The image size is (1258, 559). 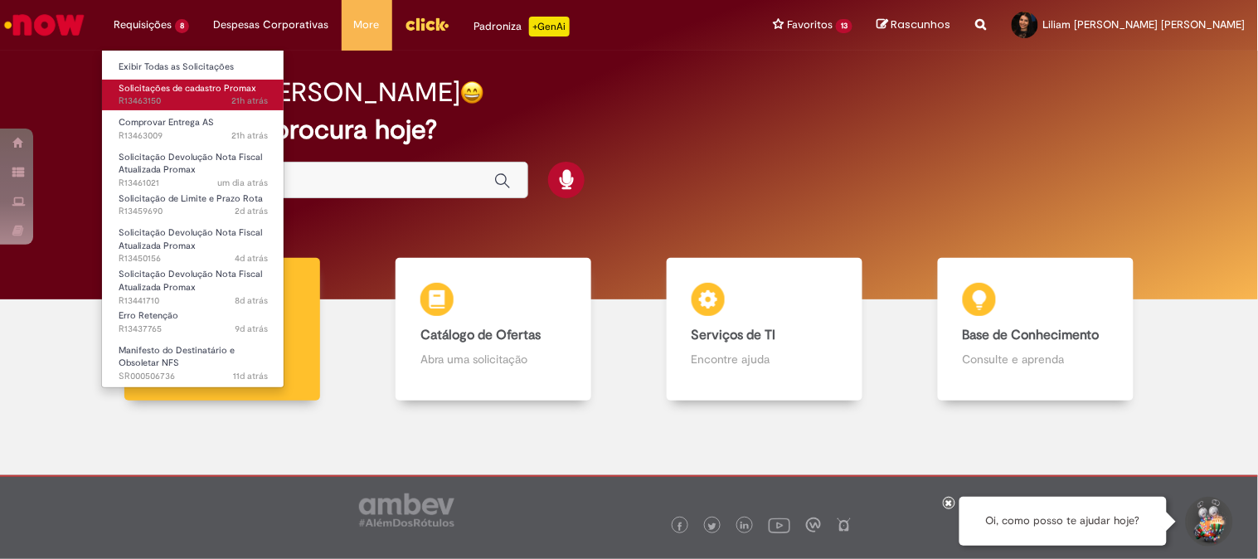 What do you see at coordinates (480, 335) in the screenshot?
I see `b: Catálogo de Ofertas` at bounding box center [480, 335].